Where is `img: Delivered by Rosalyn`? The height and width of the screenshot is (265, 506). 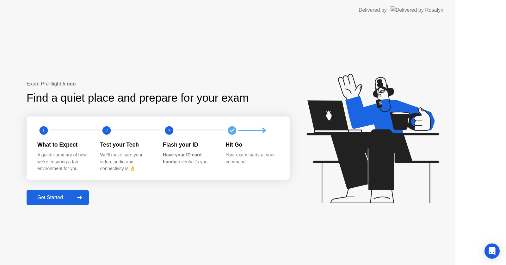
img: Delivered by Rosalyn is located at coordinates (417, 10).